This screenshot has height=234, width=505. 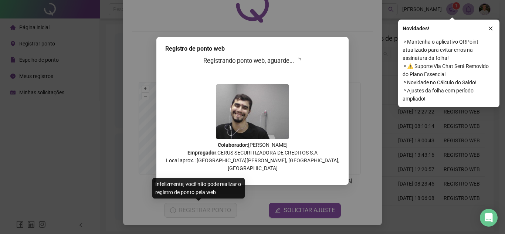 I want to click on span: close, so click(x=491, y=28).